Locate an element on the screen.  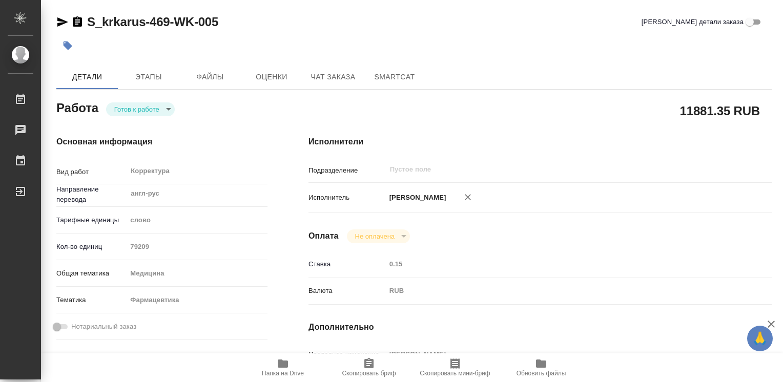
div: Фармацевтика is located at coordinates (197, 300).